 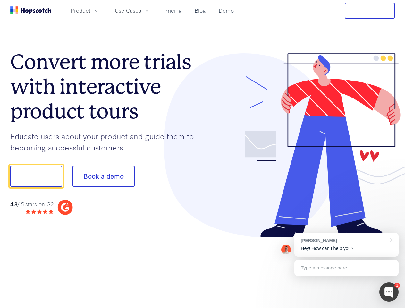 I want to click on button: Use Cases, so click(x=132, y=10).